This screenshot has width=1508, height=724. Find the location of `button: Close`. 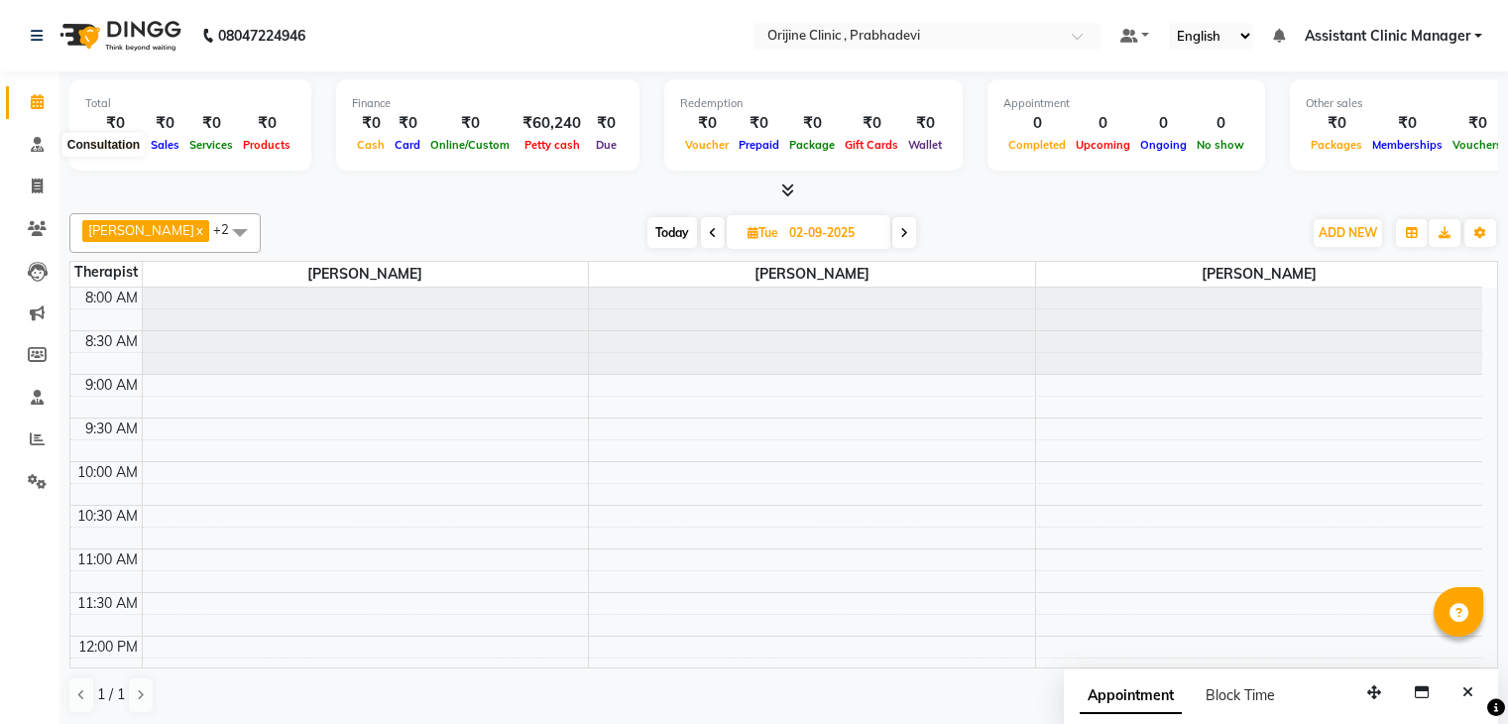

button: Close is located at coordinates (1467, 692).